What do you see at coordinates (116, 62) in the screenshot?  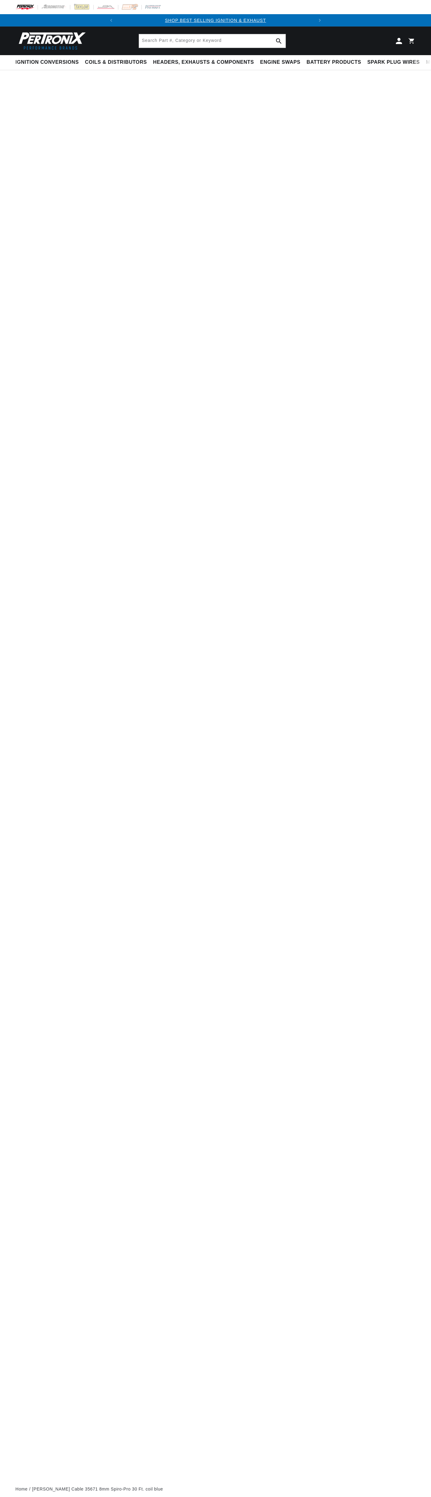 I see `span: Coils & Distributors` at bounding box center [116, 62].